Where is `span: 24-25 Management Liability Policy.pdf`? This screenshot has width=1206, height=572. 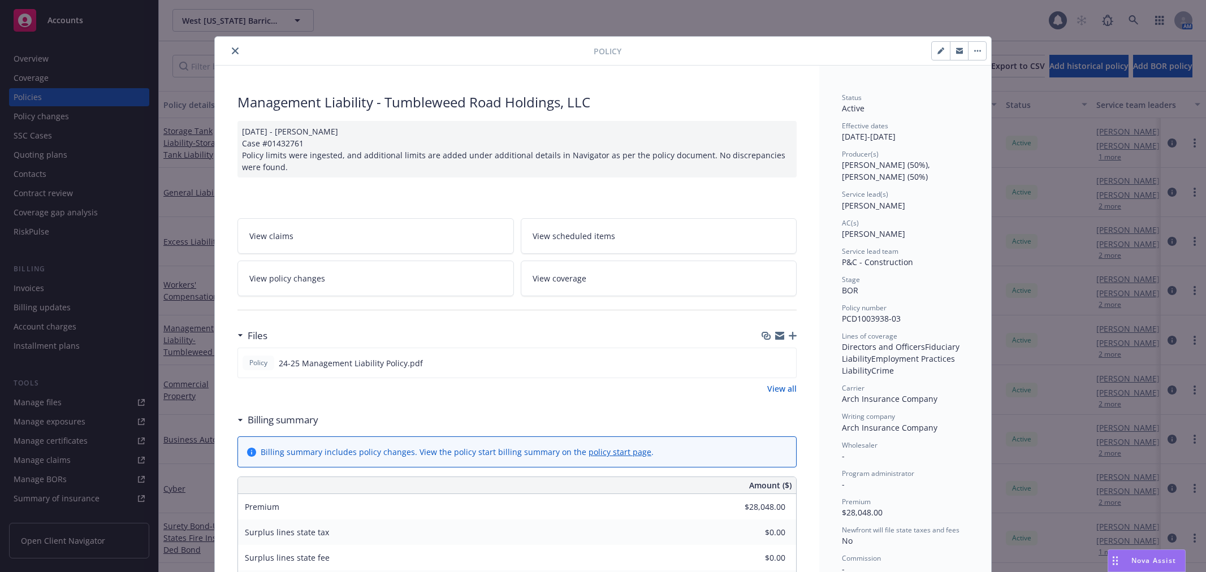 span: 24-25 Management Liability Policy.pdf is located at coordinates (350, 363).